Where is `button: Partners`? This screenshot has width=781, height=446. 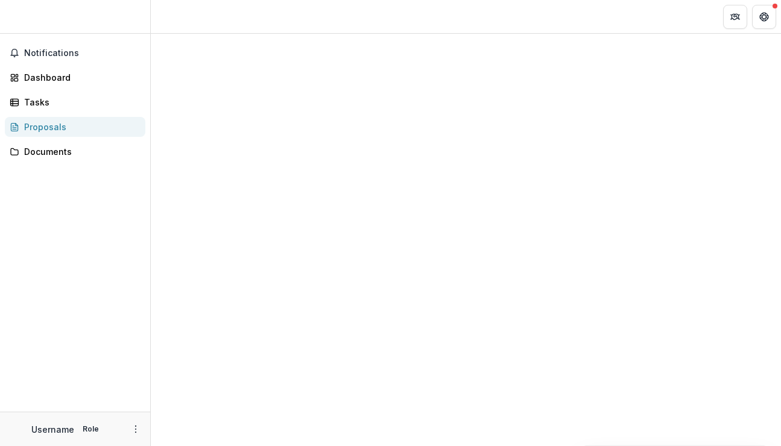
button: Partners is located at coordinates (735, 17).